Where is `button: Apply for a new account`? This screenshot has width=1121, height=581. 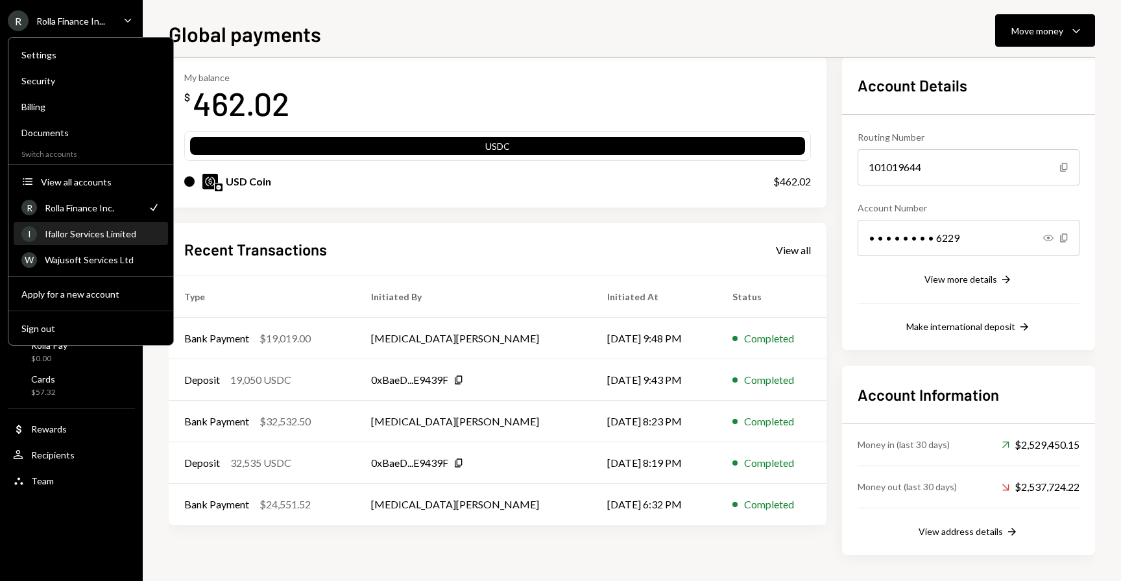 button: Apply for a new account is located at coordinates (91, 295).